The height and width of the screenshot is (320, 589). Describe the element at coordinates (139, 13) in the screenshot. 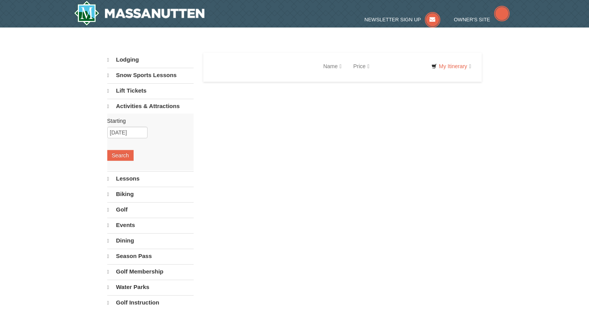

I see `a: Massanutten Resort` at that location.